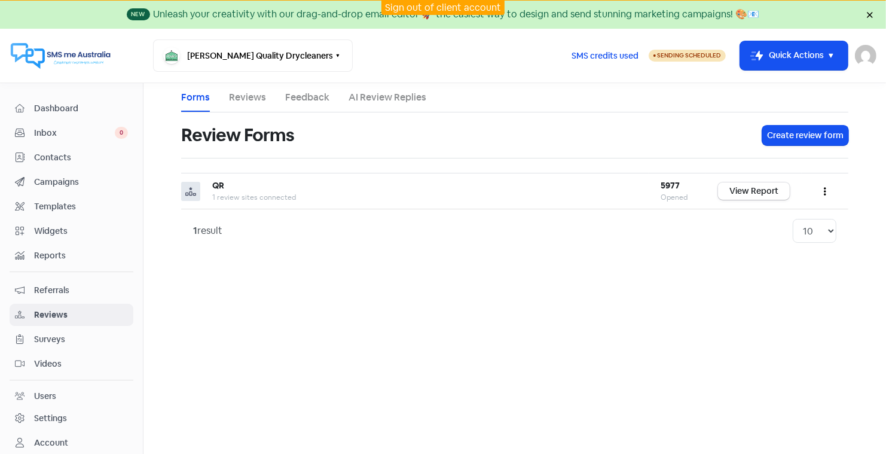 The height and width of the screenshot is (454, 886). I want to click on a: Dashboard, so click(71, 108).